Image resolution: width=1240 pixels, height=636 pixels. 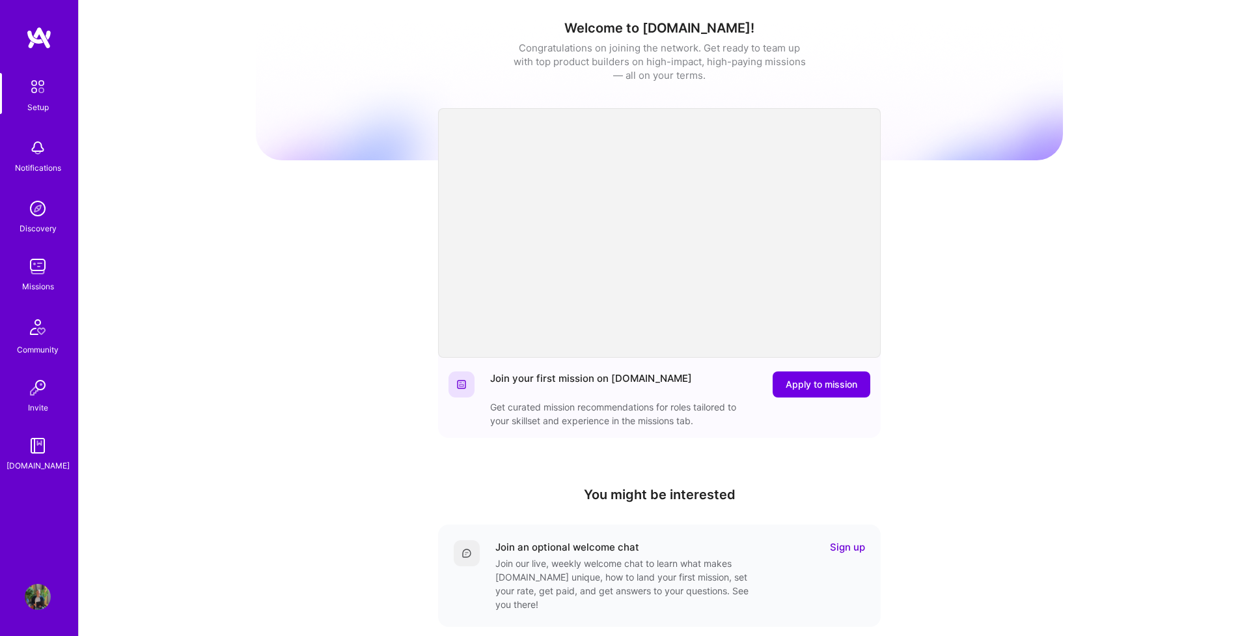 I want to click on div: Discovery, so click(x=38, y=228).